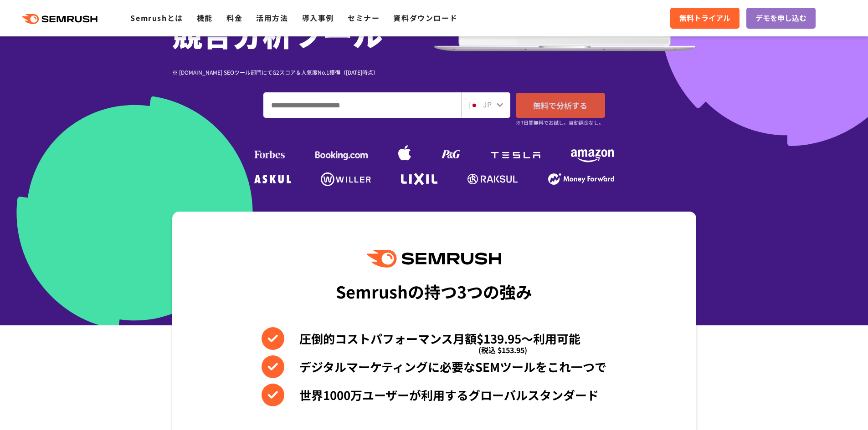  Describe the element at coordinates (502, 350) in the screenshot. I see `span: (税込 $153.95)` at that location.